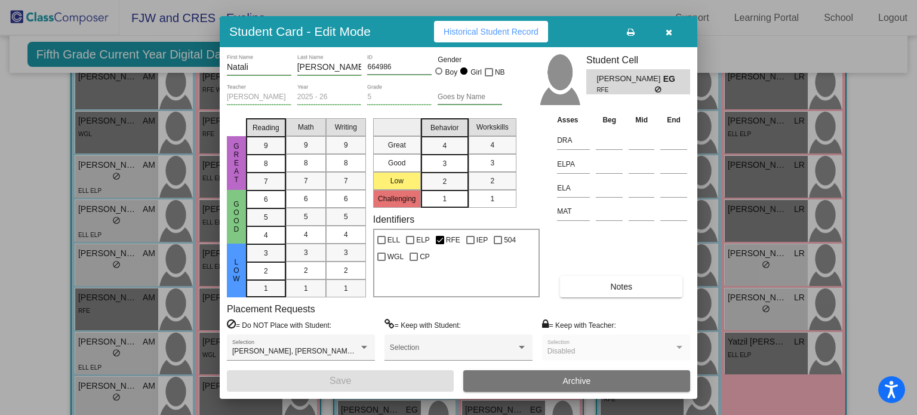 The image size is (917, 415). What do you see at coordinates (340, 380) in the screenshot?
I see `span: Save` at bounding box center [340, 380].